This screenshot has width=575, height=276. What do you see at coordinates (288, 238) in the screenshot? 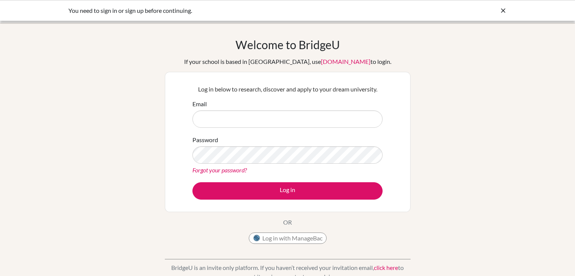
I see `button: Log in with ManageBac` at bounding box center [288, 238].